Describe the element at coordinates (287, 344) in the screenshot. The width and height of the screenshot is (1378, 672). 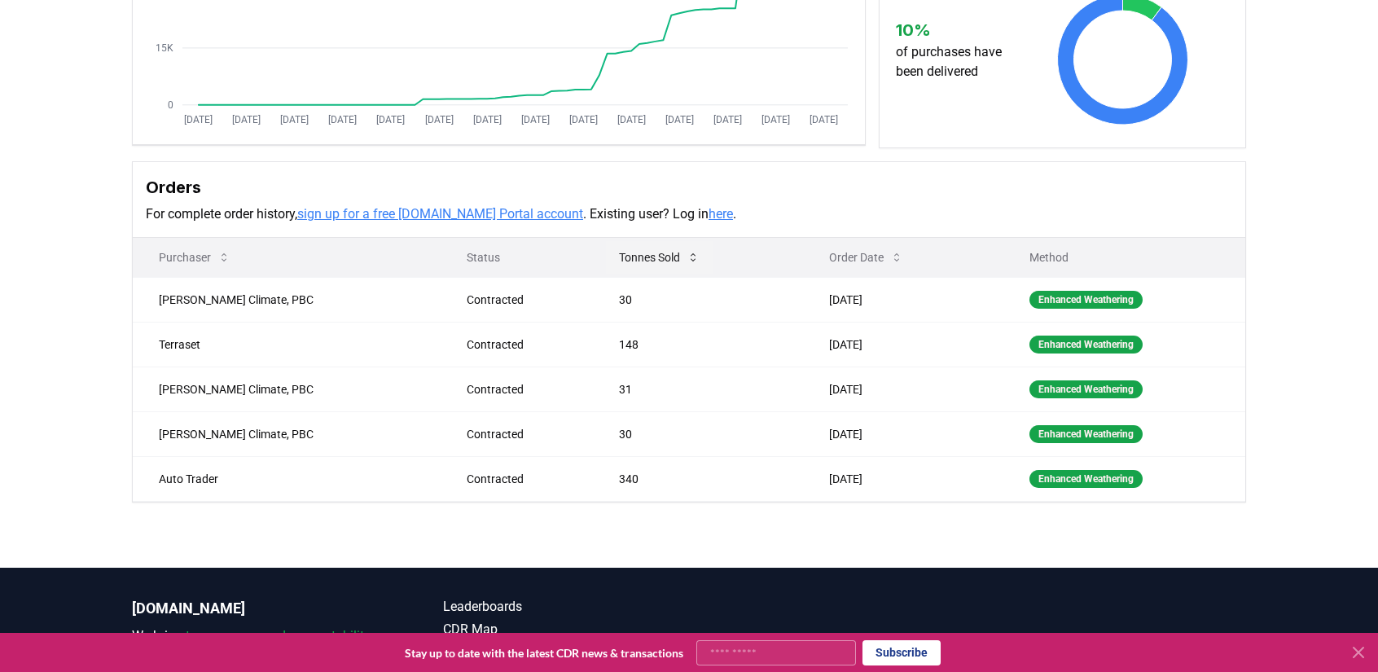
I see `td: Terraset` at that location.